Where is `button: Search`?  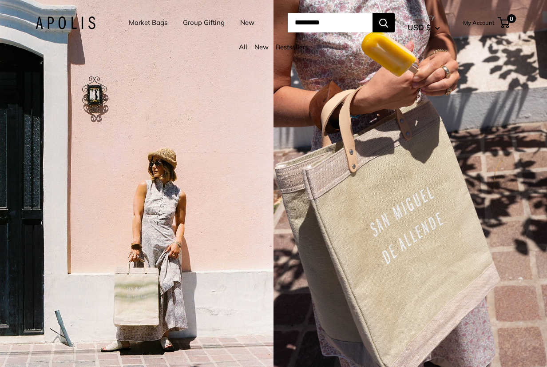 button: Search is located at coordinates (384, 23).